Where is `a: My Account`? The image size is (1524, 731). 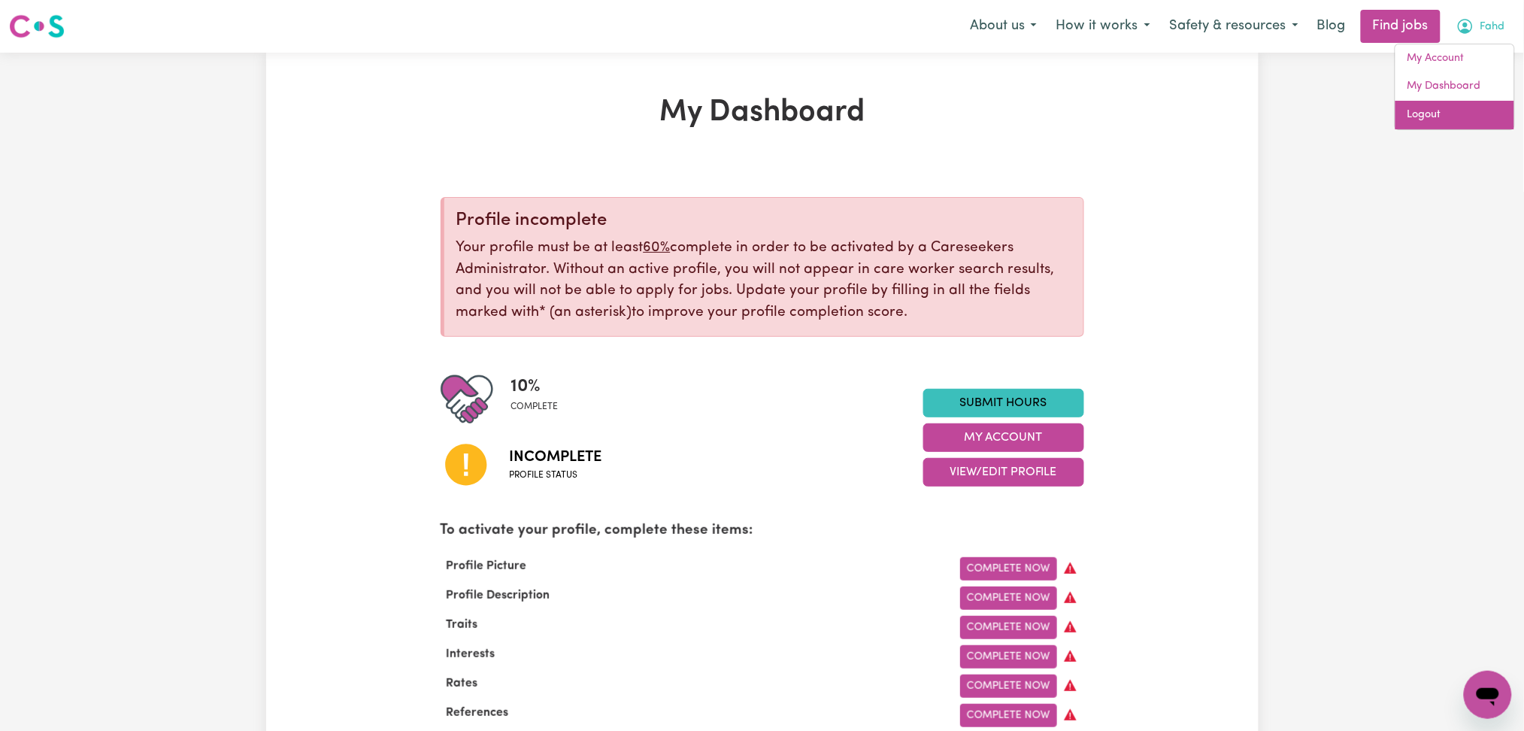
a: My Account is located at coordinates (1455, 59).